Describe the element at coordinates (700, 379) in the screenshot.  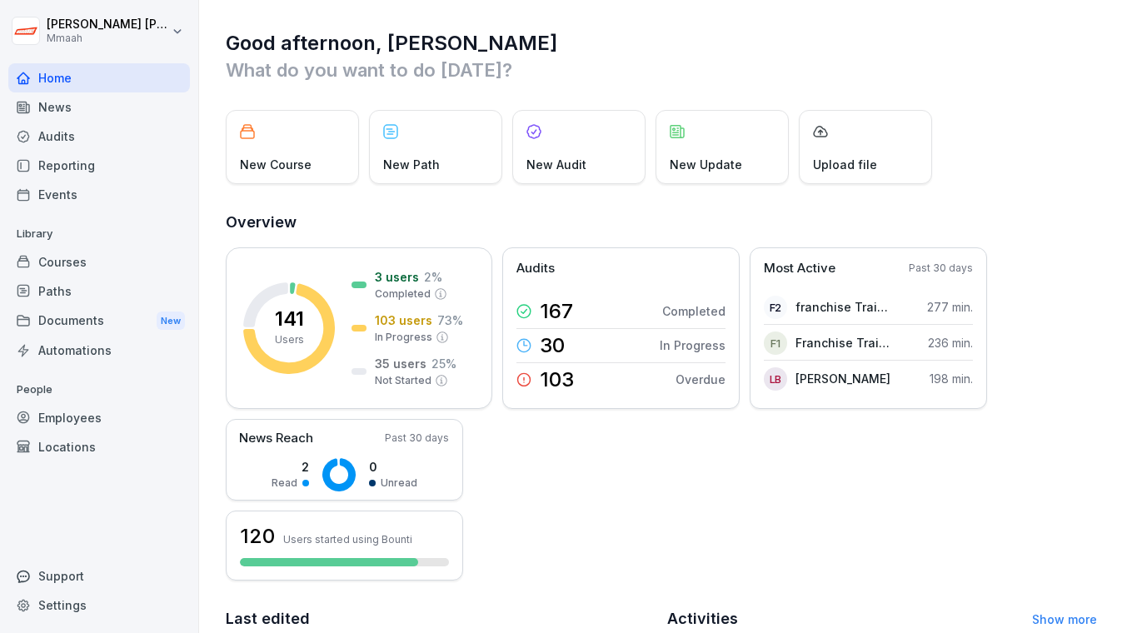
I see `p: Overdue` at that location.